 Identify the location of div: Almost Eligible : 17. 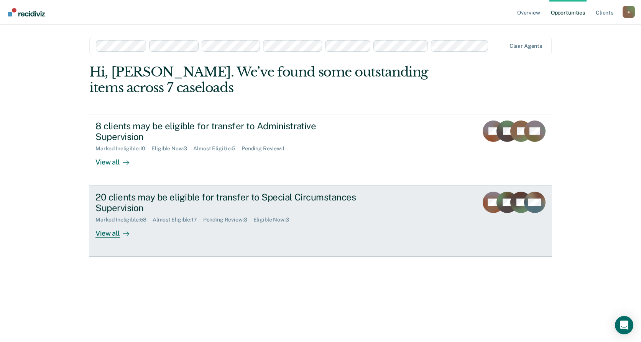
(178, 220).